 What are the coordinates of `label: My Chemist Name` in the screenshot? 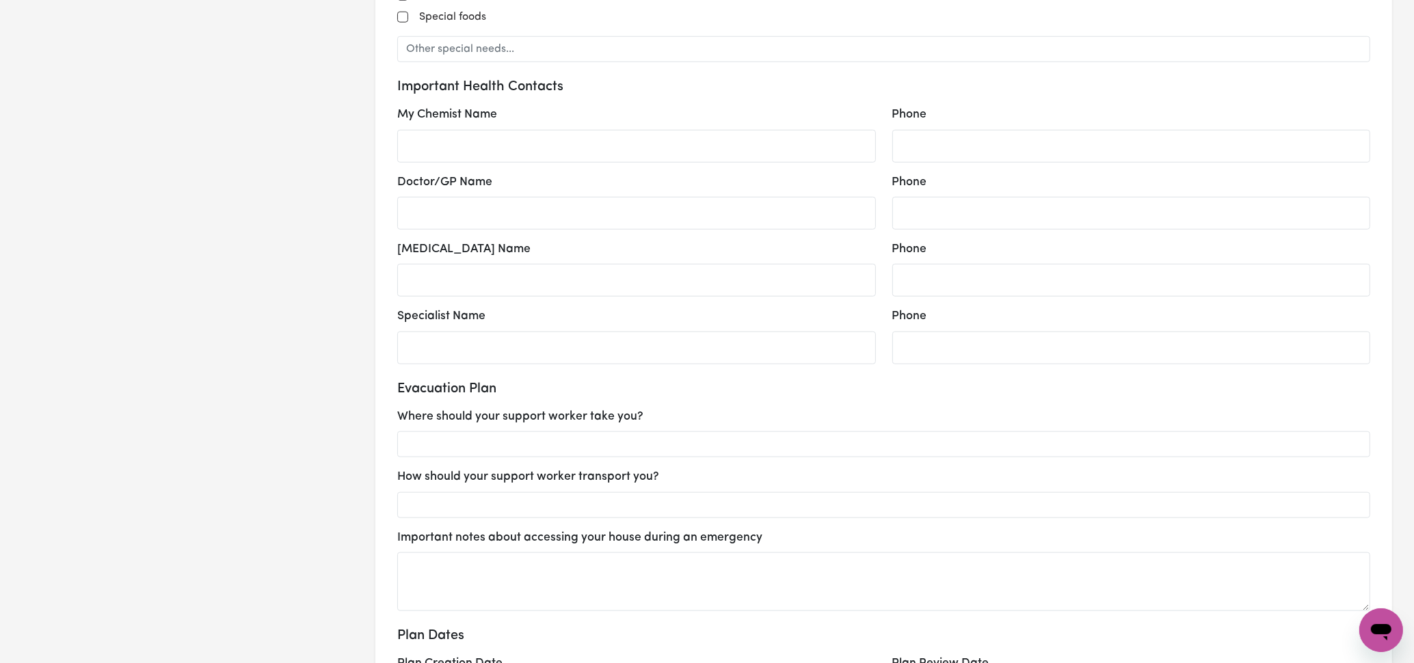 It's located at (447, 115).